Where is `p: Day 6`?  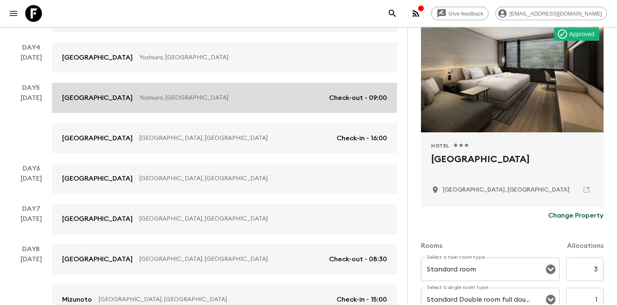 p: Day 6 is located at coordinates (31, 168).